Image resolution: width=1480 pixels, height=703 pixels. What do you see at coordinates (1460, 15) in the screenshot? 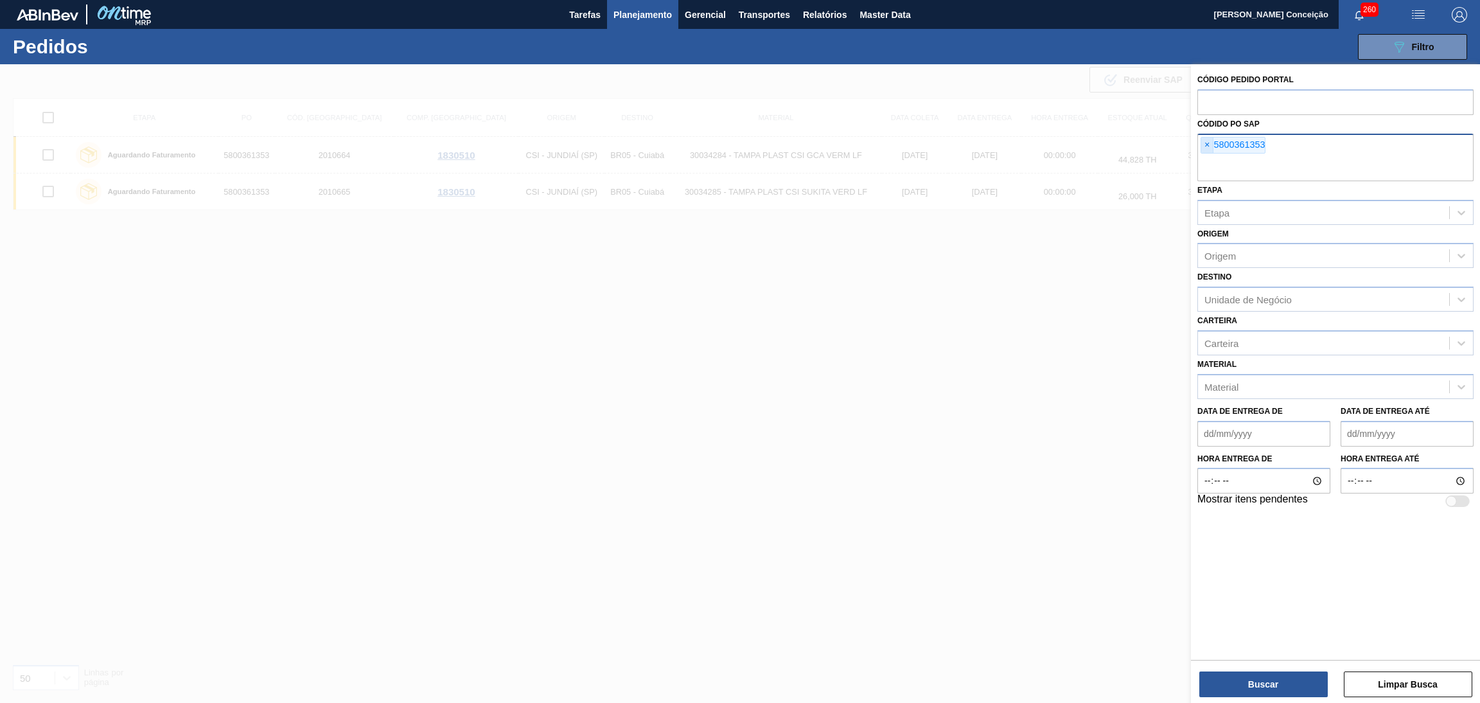
I see `img: Logout` at bounding box center [1460, 15].